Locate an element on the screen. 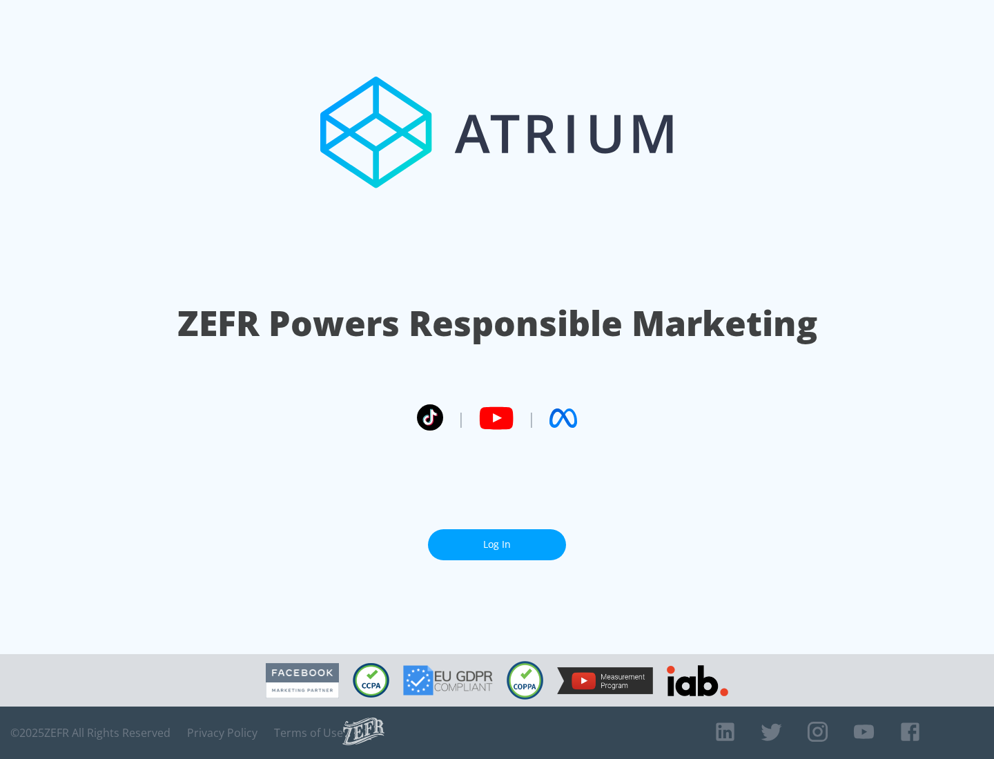  a: Privacy Policy is located at coordinates (222, 733).